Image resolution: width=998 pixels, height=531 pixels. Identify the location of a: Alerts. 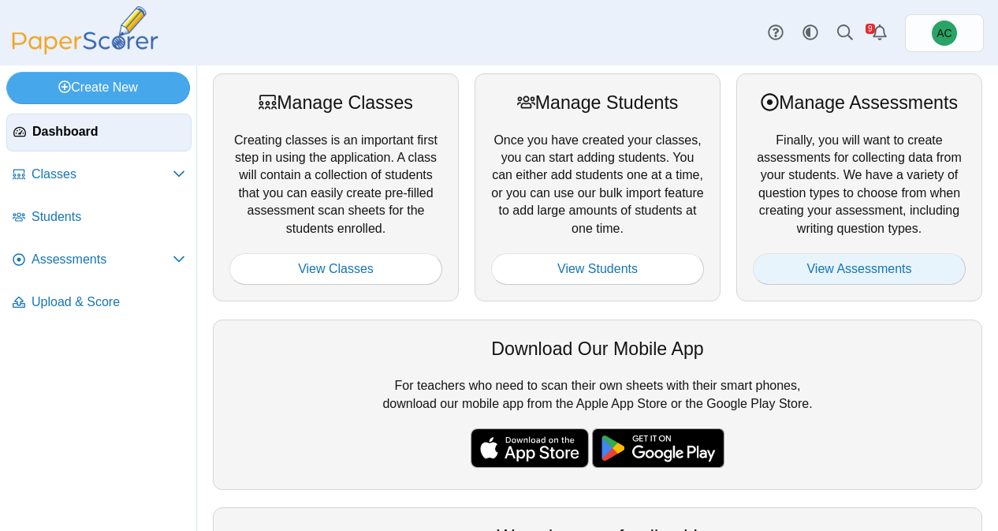
(880, 33).